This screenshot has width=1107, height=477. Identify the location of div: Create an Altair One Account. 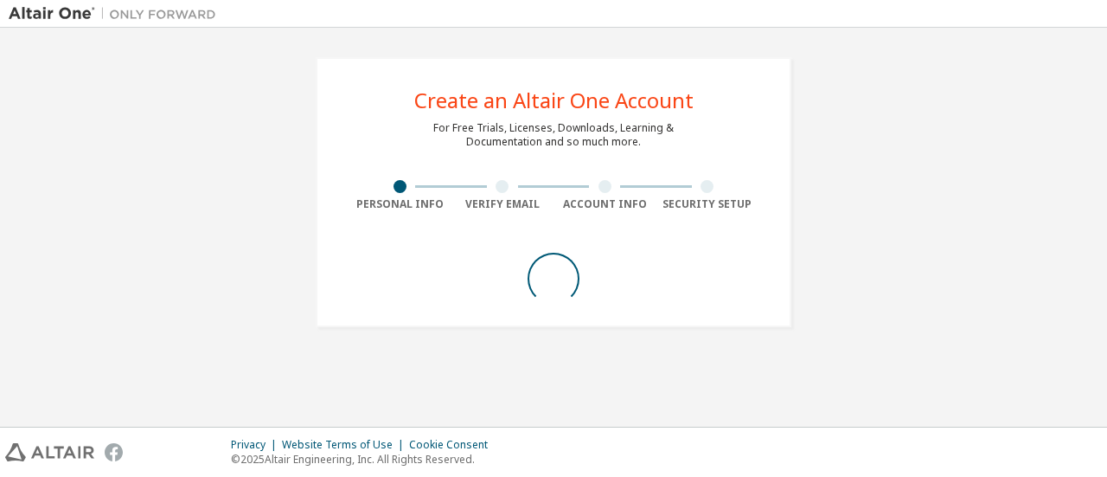
(554, 100).